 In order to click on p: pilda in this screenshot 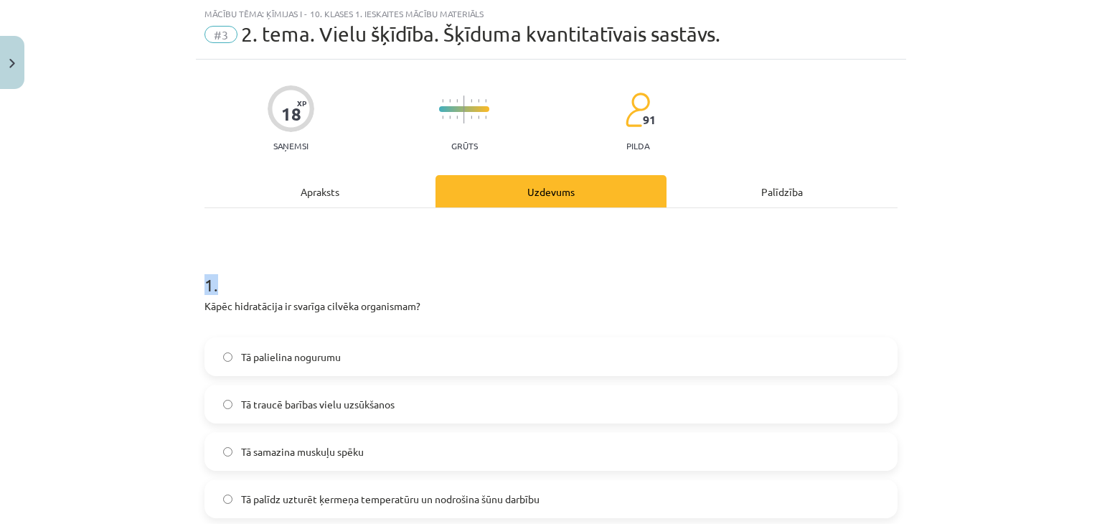, I will do `click(638, 146)`.